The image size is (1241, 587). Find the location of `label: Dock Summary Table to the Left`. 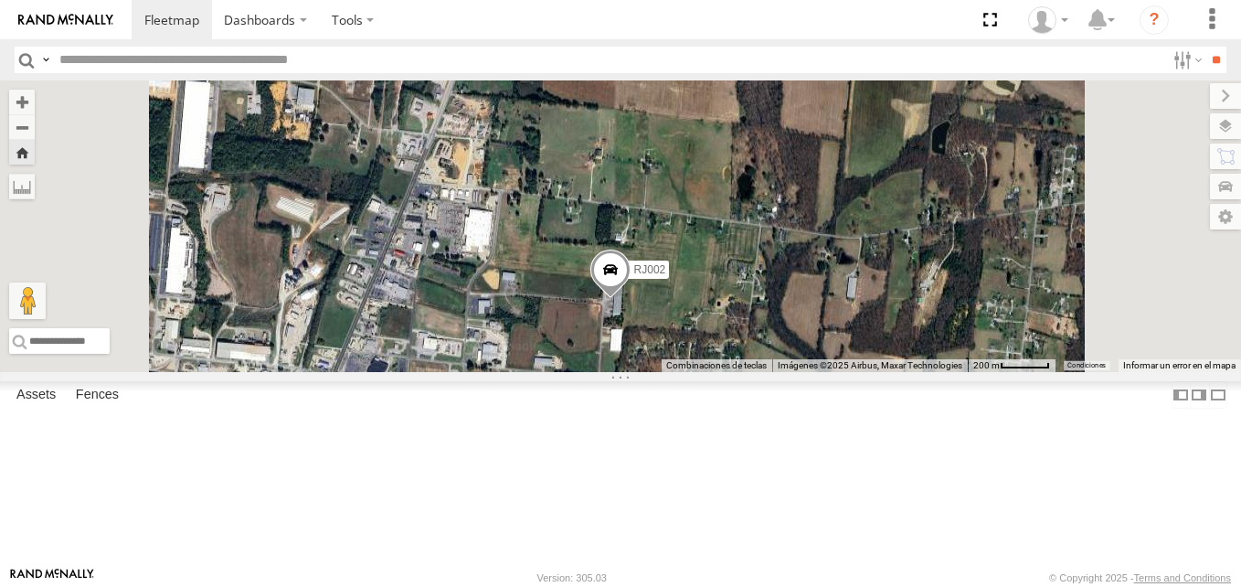

label: Dock Summary Table to the Left is located at coordinates (1181, 394).